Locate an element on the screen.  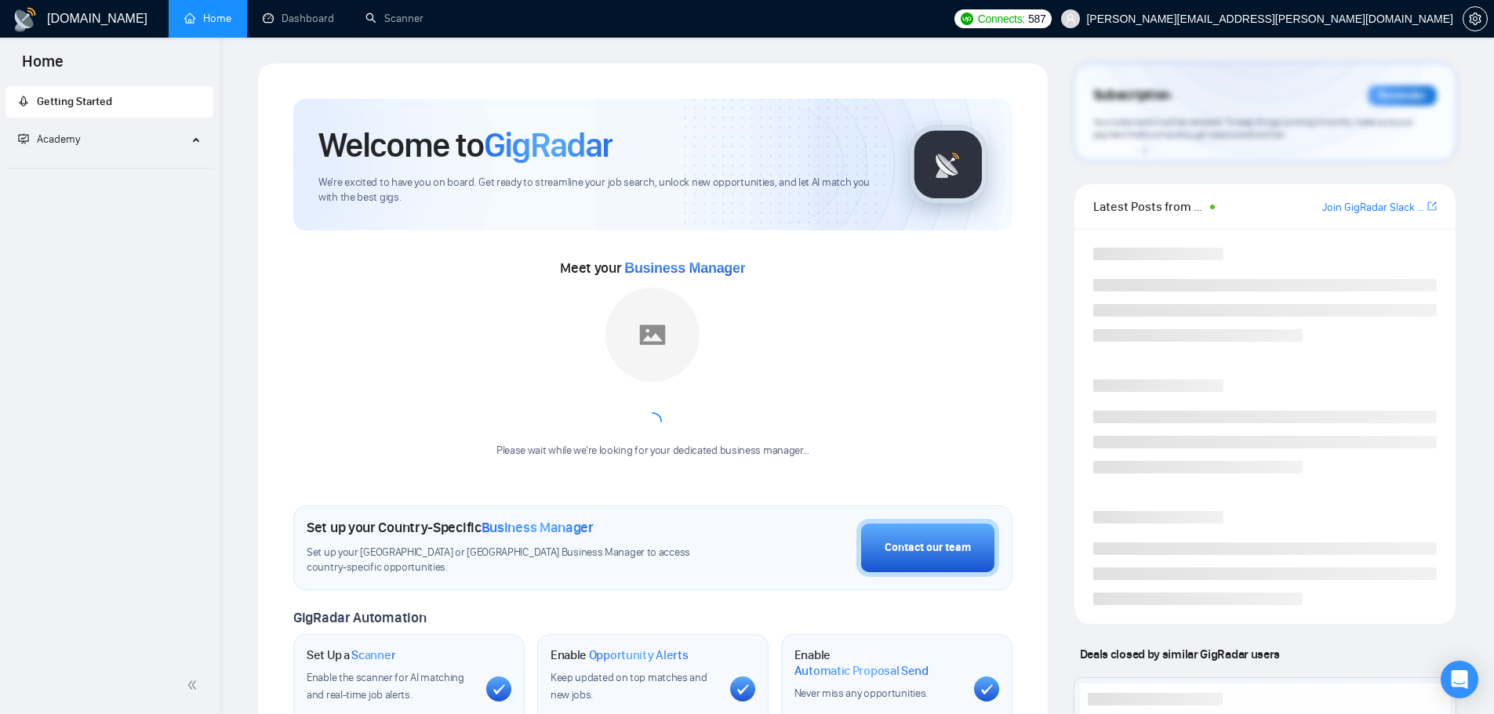
span: Deals closed by similar GigRadar users is located at coordinates (1180, 654).